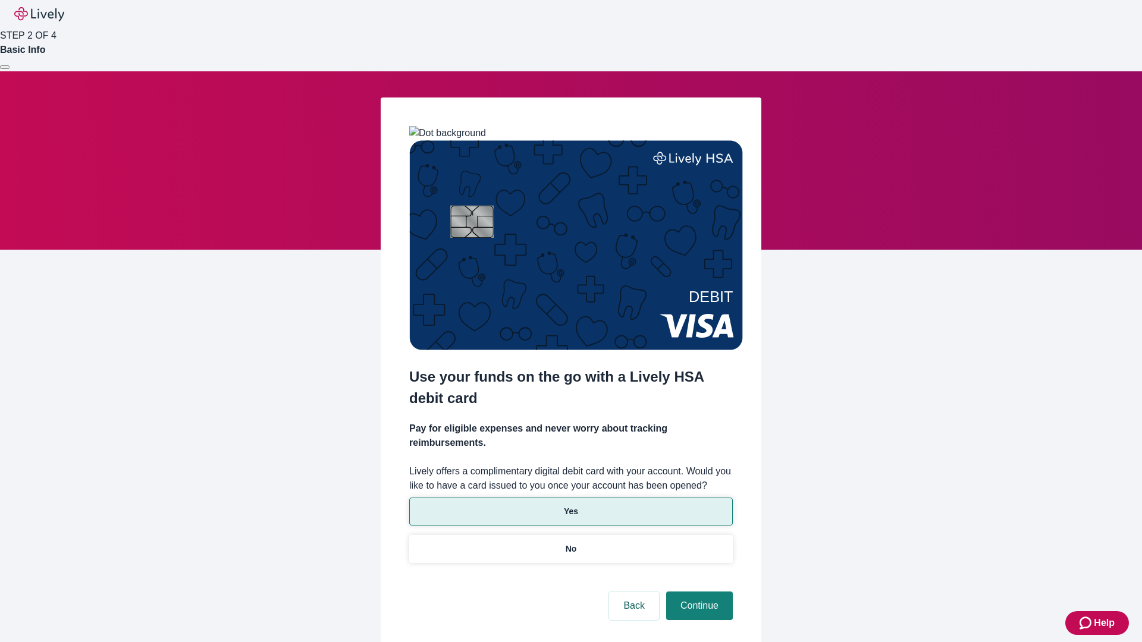  Describe the element at coordinates (1096, 623) in the screenshot. I see `button: Zendesk support iconHelp` at that location.